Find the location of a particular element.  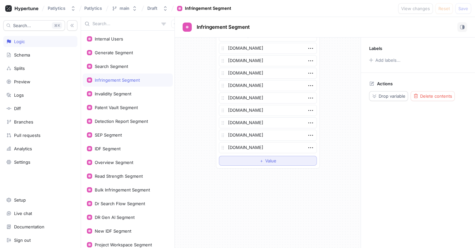

button: Reset is located at coordinates (444, 8).